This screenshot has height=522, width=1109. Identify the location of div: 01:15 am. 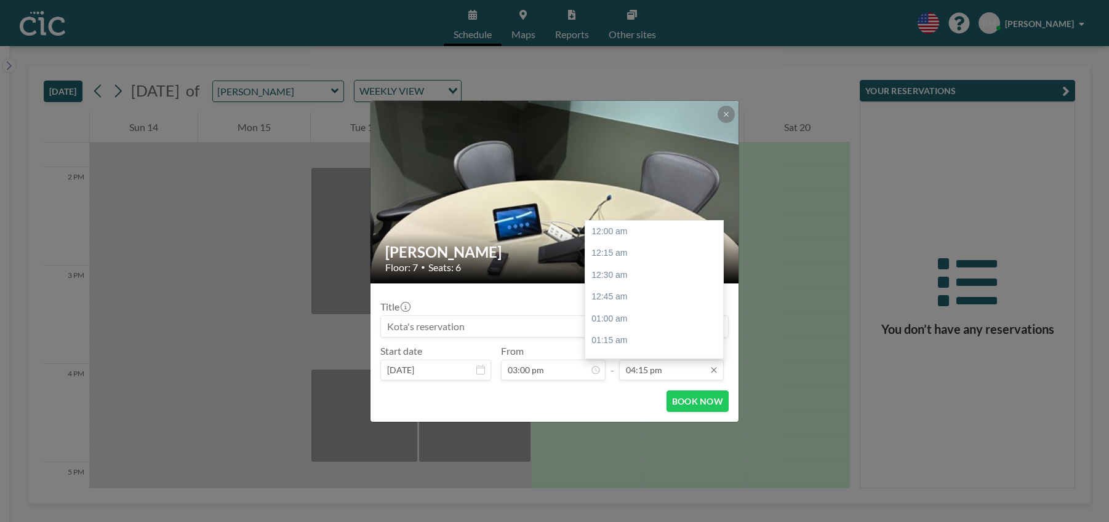
(654, 341).